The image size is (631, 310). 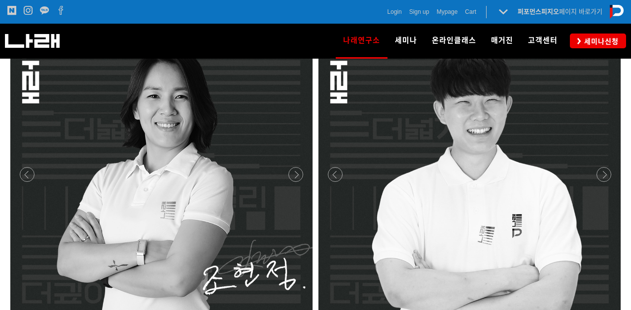 I want to click on a: 매거진, so click(x=501, y=41).